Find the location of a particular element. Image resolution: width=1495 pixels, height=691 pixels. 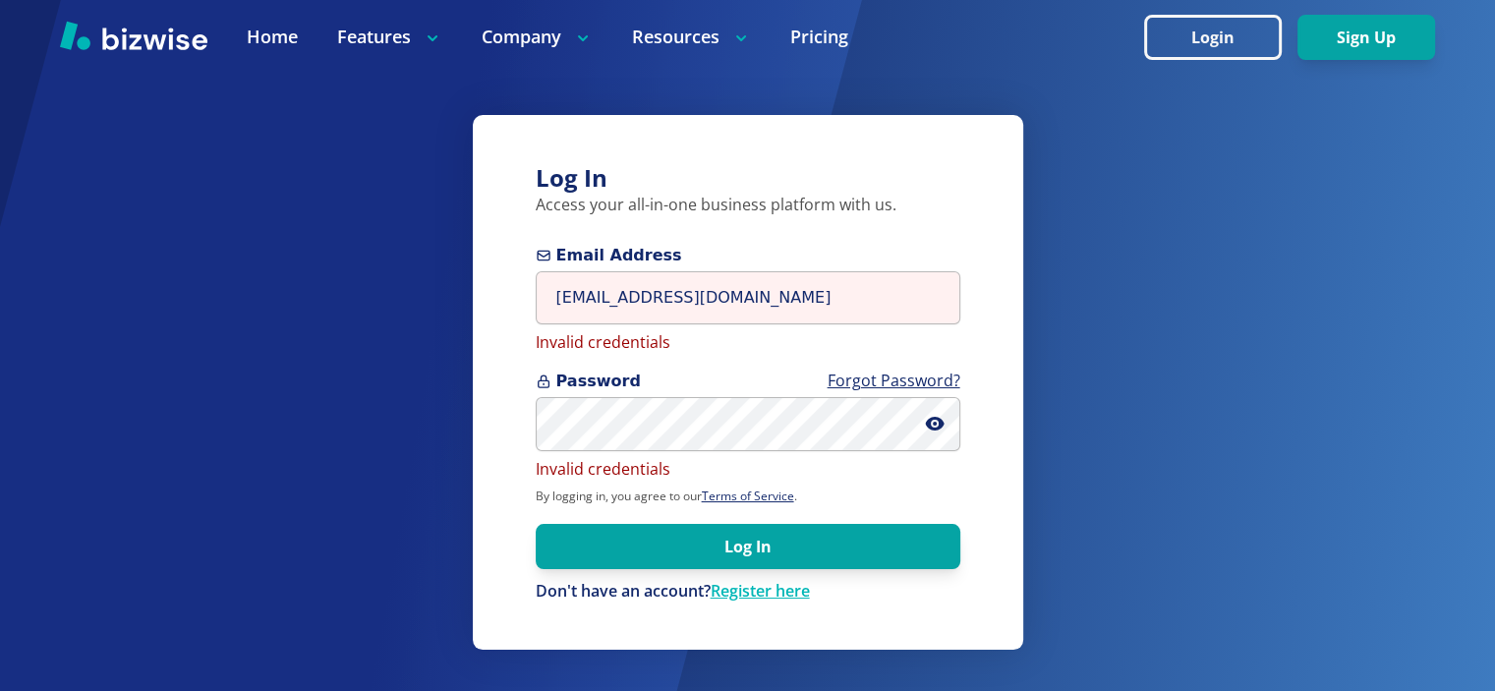

button: Sign Up is located at coordinates (1366, 37).